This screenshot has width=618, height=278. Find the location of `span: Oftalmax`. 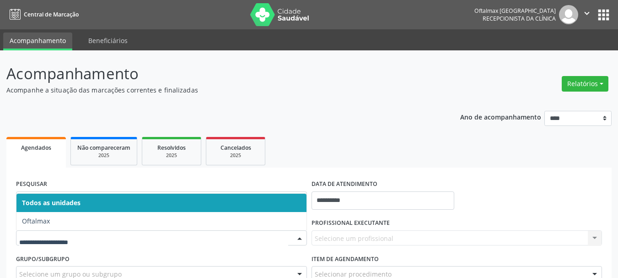

span: Oftalmax is located at coordinates (36, 220).